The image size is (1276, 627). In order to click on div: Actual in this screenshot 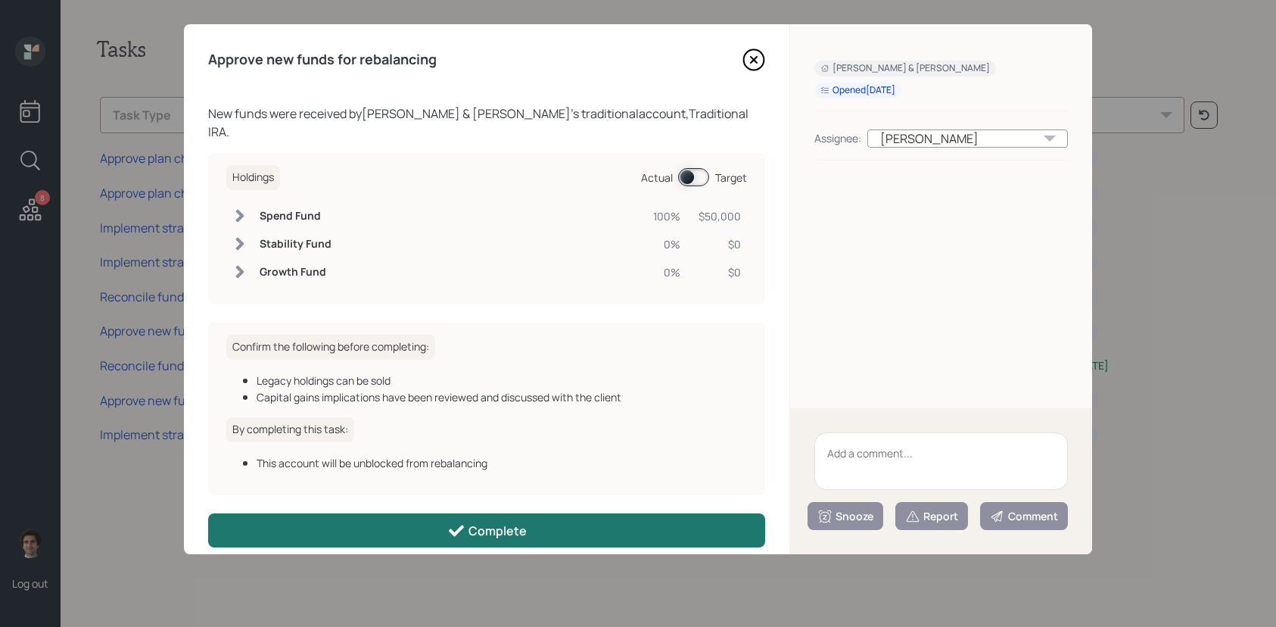, I will do `click(657, 177)`.